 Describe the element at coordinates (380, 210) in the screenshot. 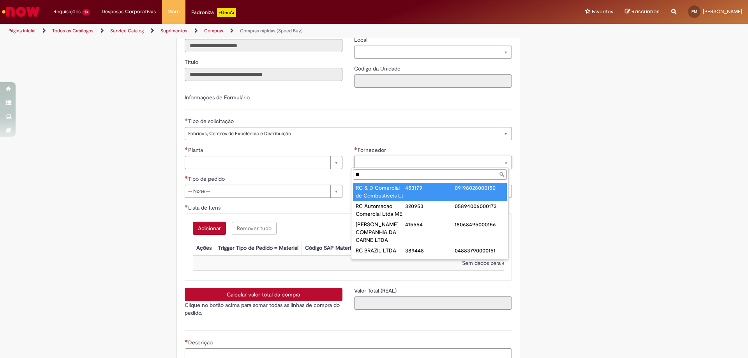

I see `div: RC Automacao Comercial Ltda ME` at that location.